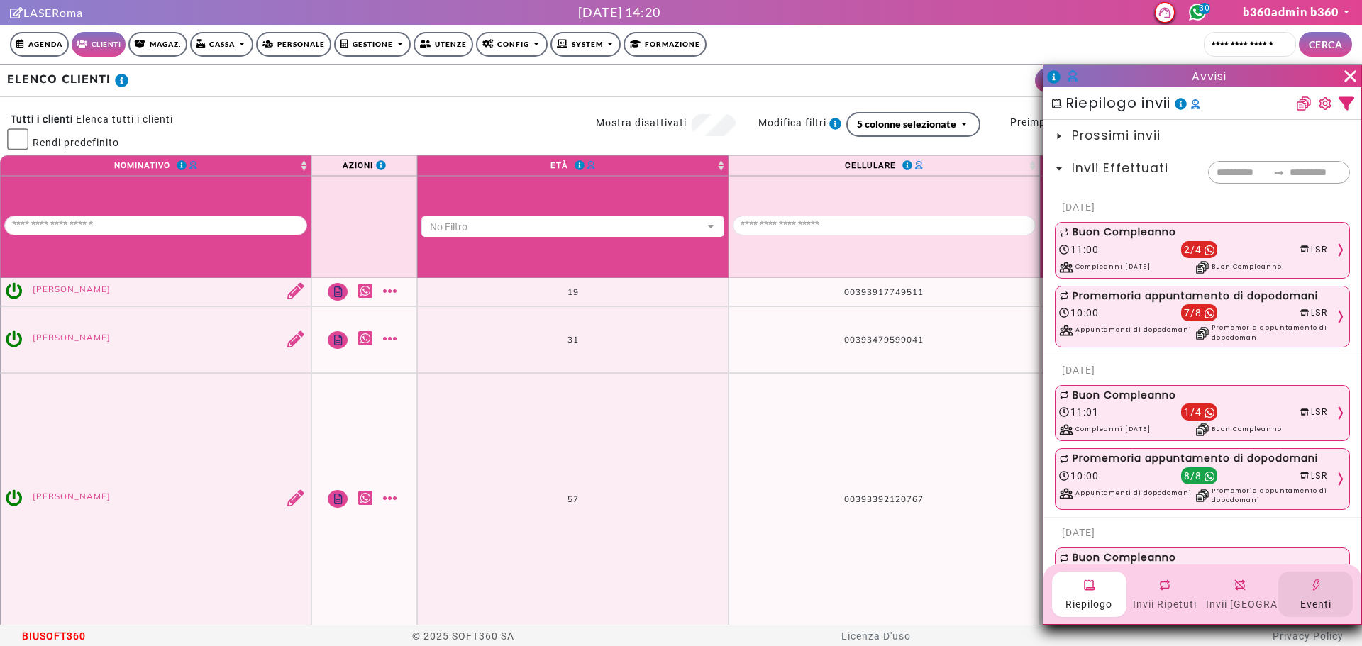 Image resolution: width=1362 pixels, height=646 pixels. I want to click on div: Riepilogo, so click(1089, 604).